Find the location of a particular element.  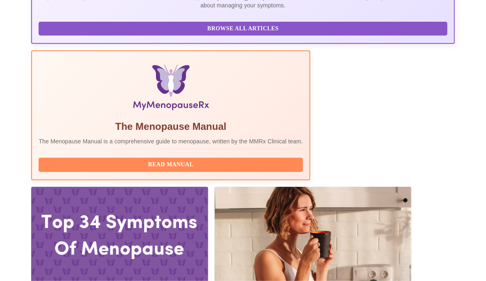

button: Browse All Articles is located at coordinates (242, 29).